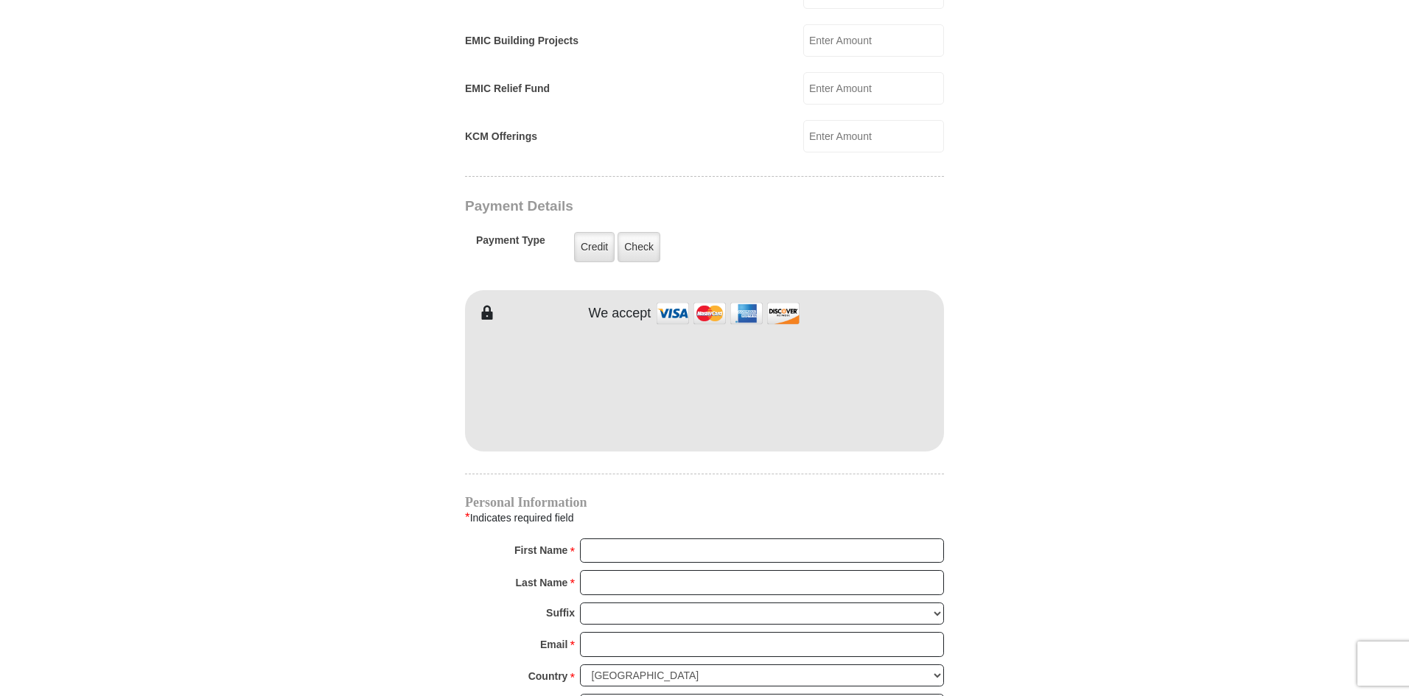 The height and width of the screenshot is (696, 1409). I want to click on label: Check, so click(639, 247).